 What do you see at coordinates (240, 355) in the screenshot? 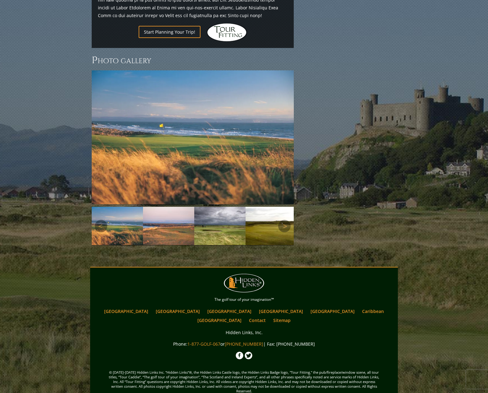
I see `img: Facebook` at bounding box center [240, 355].